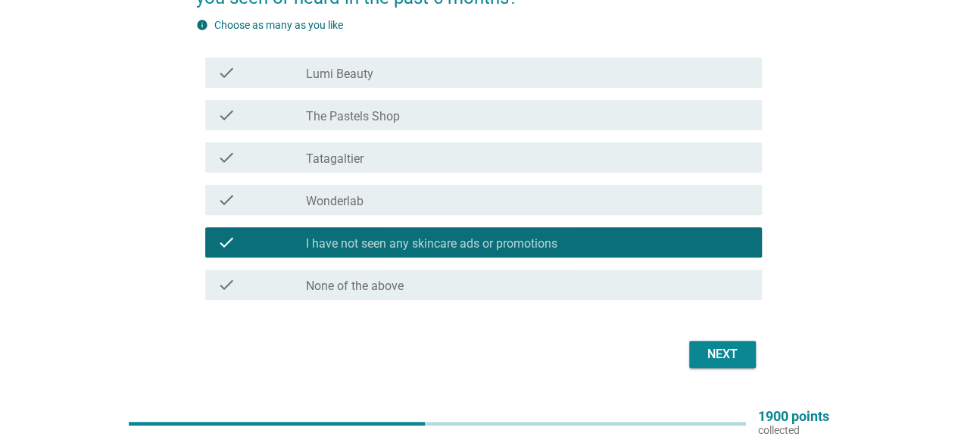 The image size is (958, 443). I want to click on i: info, so click(202, 25).